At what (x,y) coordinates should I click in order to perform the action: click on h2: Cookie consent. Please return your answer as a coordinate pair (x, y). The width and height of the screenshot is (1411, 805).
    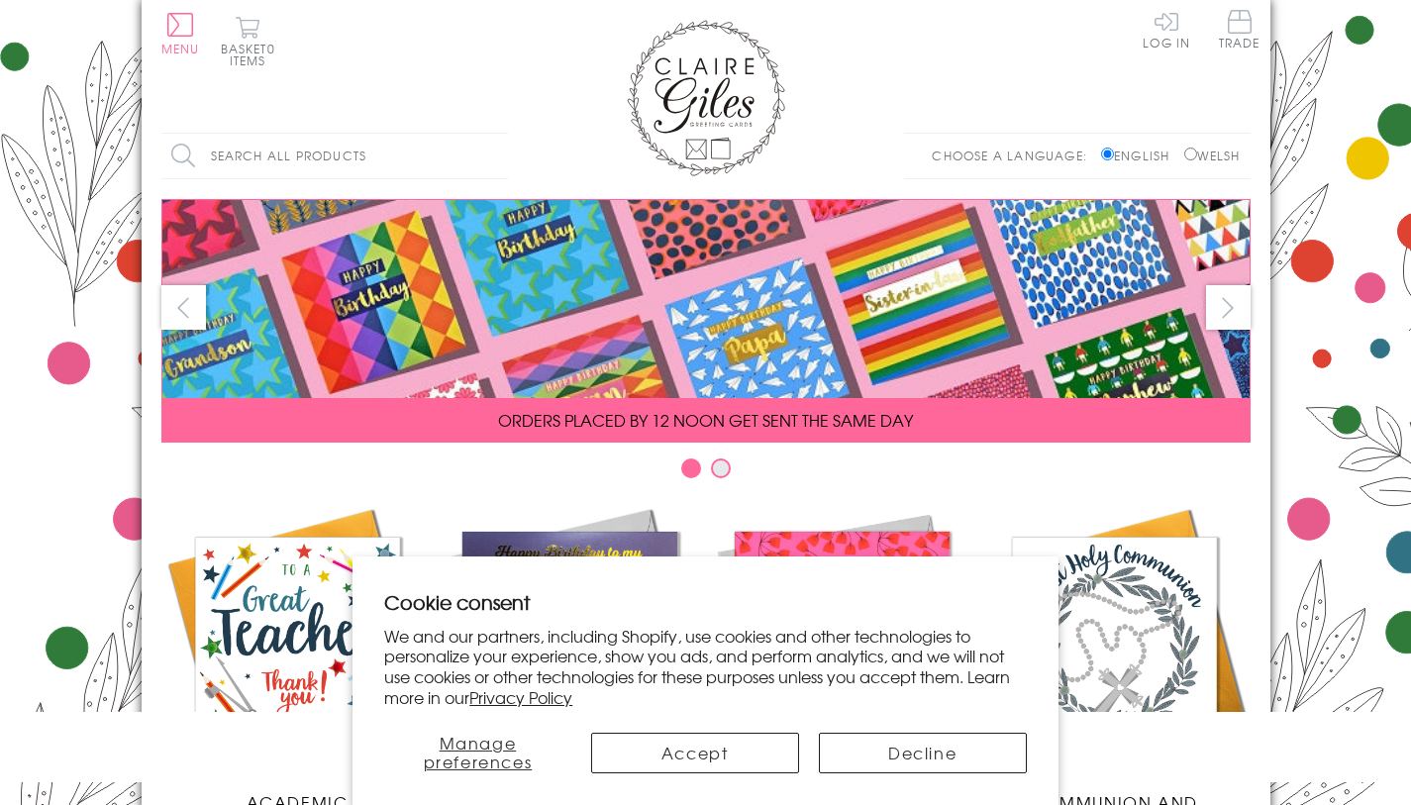
    Looking at the image, I should click on (705, 602).